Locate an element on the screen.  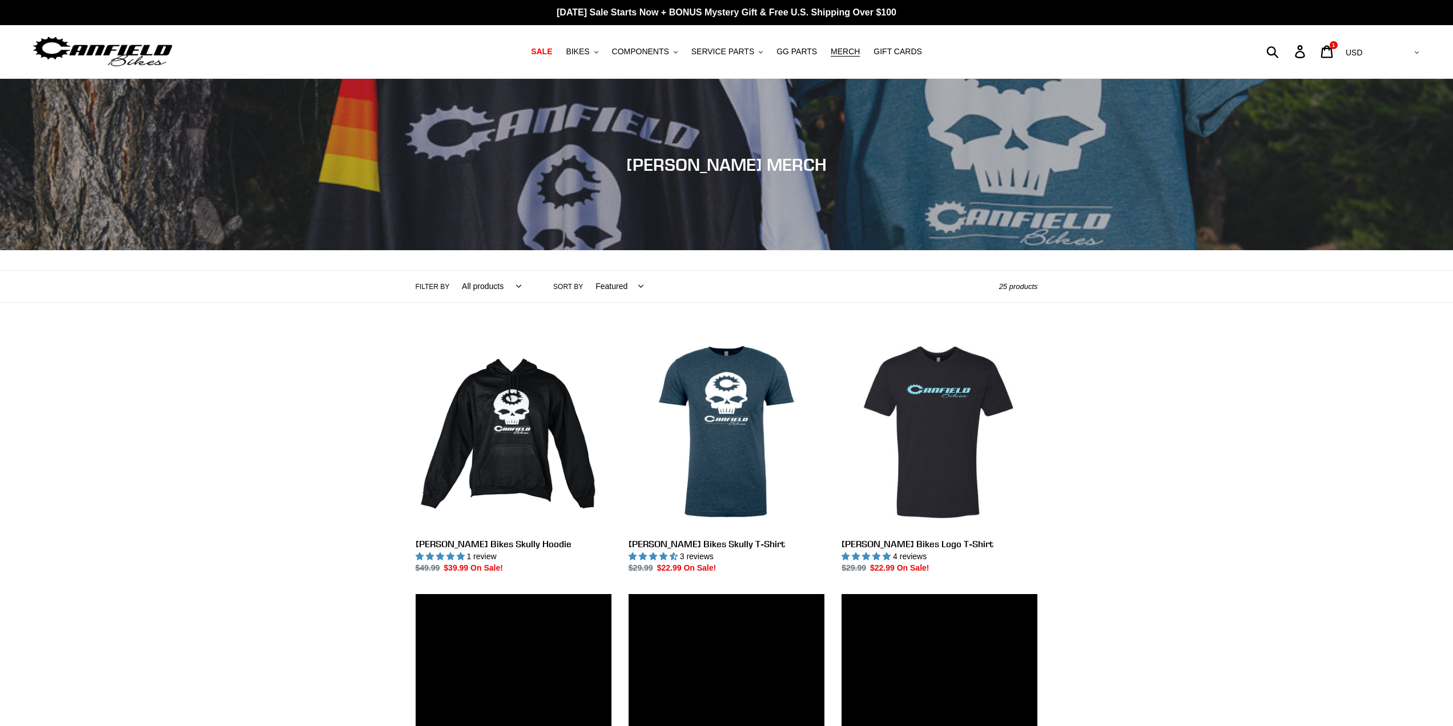
span: SERVICE PARTS is located at coordinates (723, 51).